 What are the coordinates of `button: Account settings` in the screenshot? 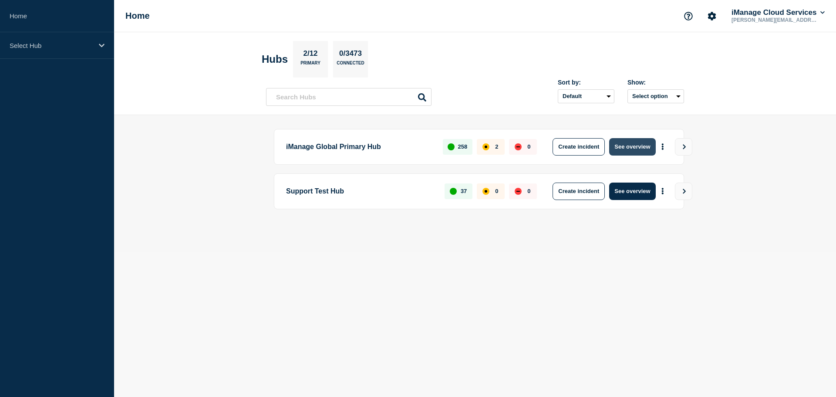 It's located at (712, 16).